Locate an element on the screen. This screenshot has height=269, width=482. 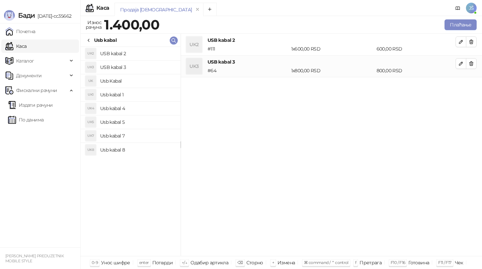
div: 600,00 RSD is located at coordinates (416, 49).